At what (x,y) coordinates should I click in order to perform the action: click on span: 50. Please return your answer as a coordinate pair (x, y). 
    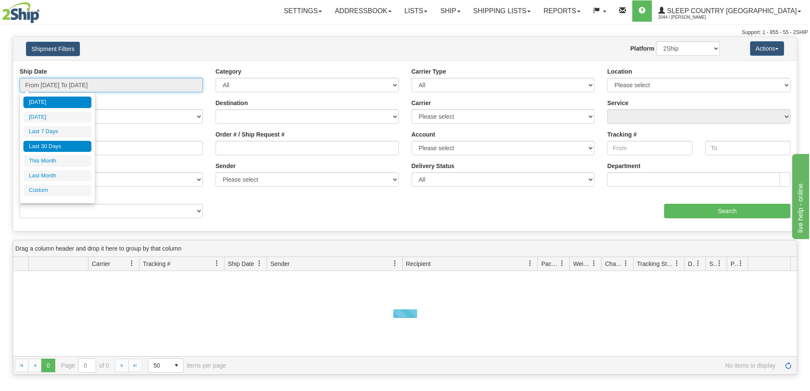
    Looking at the image, I should click on (159, 365).